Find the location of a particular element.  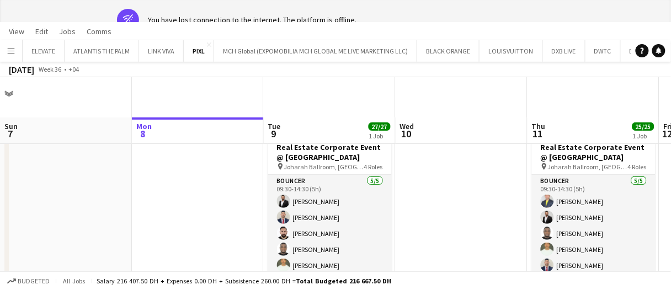

button: BLACK ORANGE is located at coordinates (448, 51).